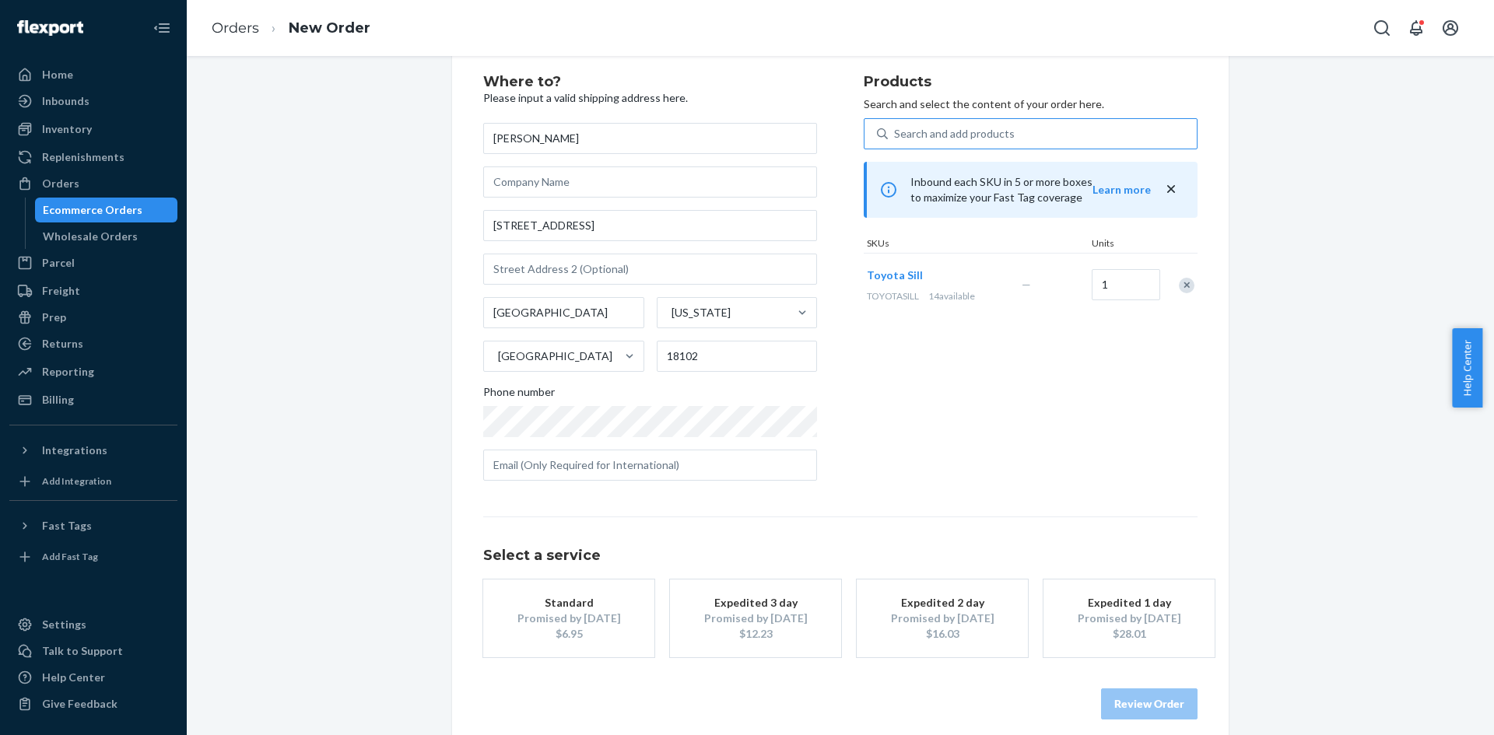 The height and width of the screenshot is (735, 1494). I want to click on div: Home, so click(58, 75).